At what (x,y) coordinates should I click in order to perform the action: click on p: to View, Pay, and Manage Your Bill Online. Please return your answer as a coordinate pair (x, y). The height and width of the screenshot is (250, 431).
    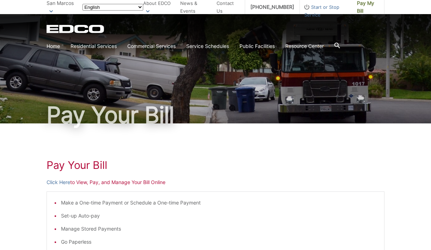
    Looking at the image, I should click on (216, 182).